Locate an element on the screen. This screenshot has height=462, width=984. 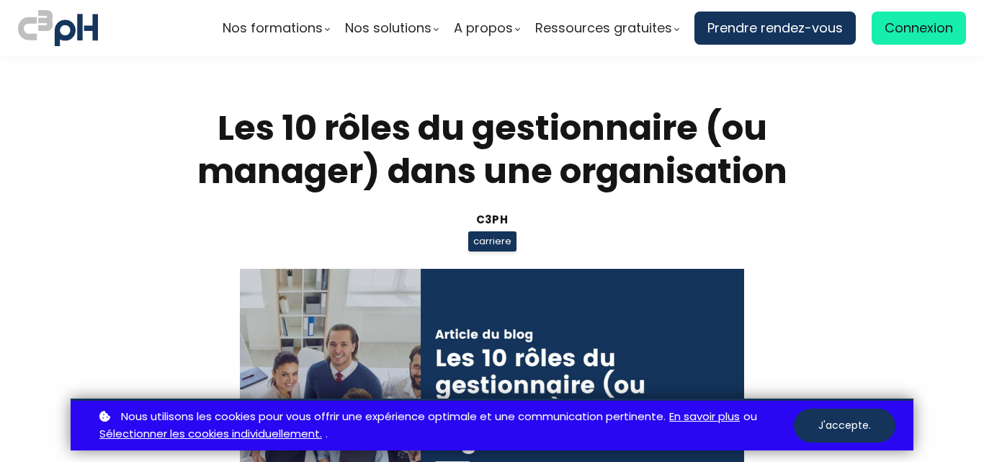
span: Nos formations is located at coordinates (272, 28).